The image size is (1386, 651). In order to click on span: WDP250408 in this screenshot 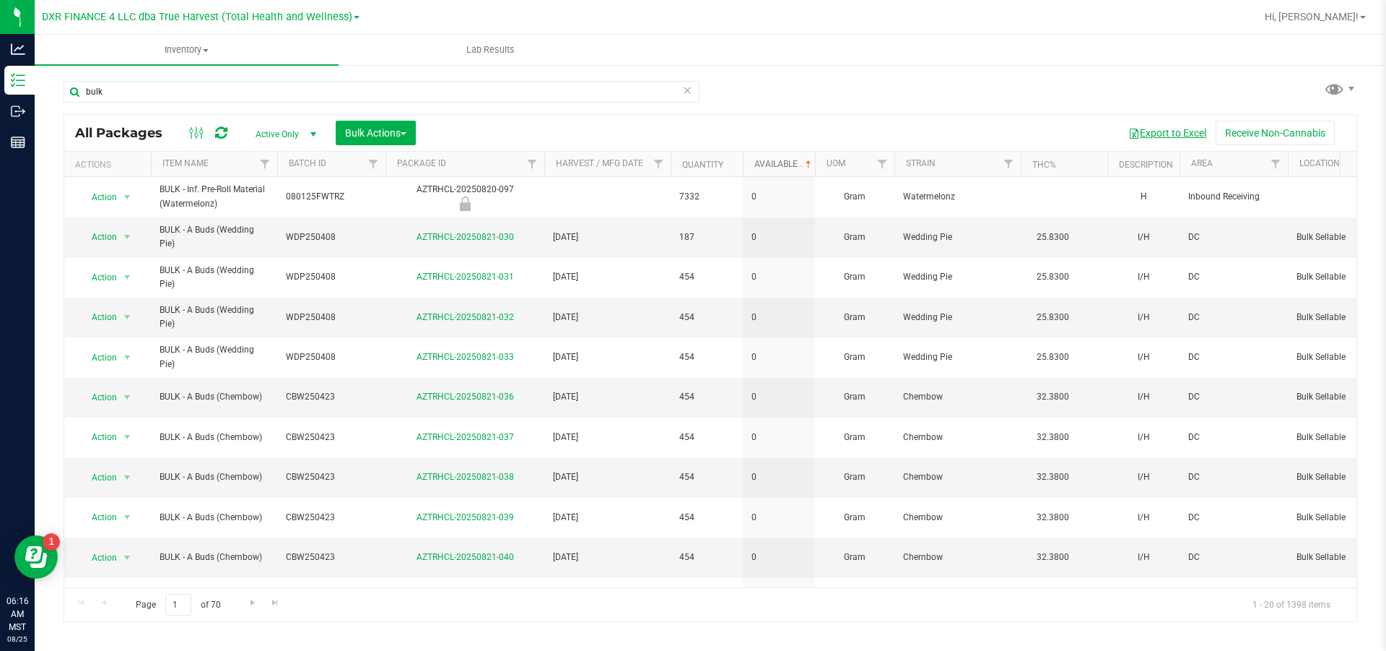, I will do `click(331, 237)`.